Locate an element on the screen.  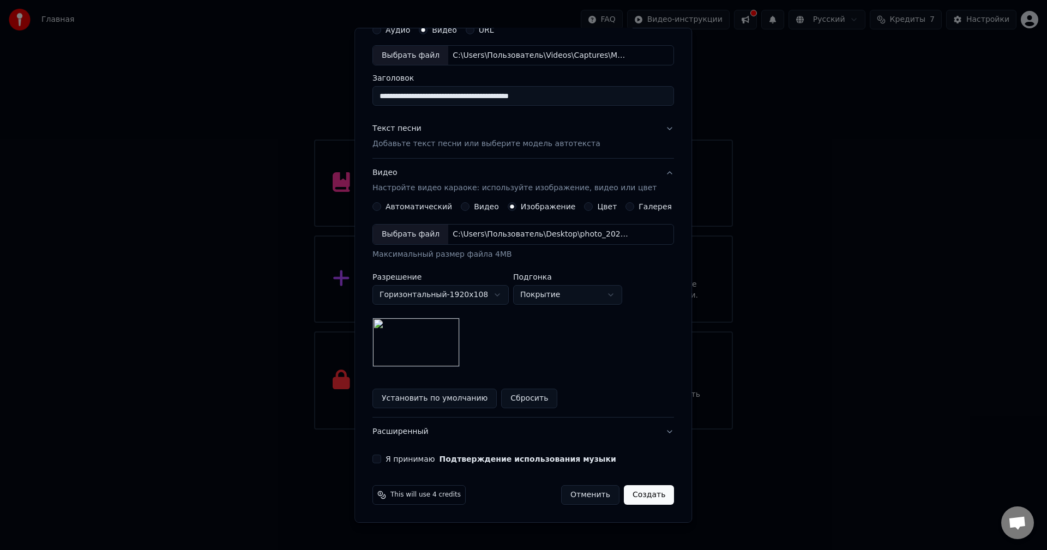
label: URL is located at coordinates (487, 29).